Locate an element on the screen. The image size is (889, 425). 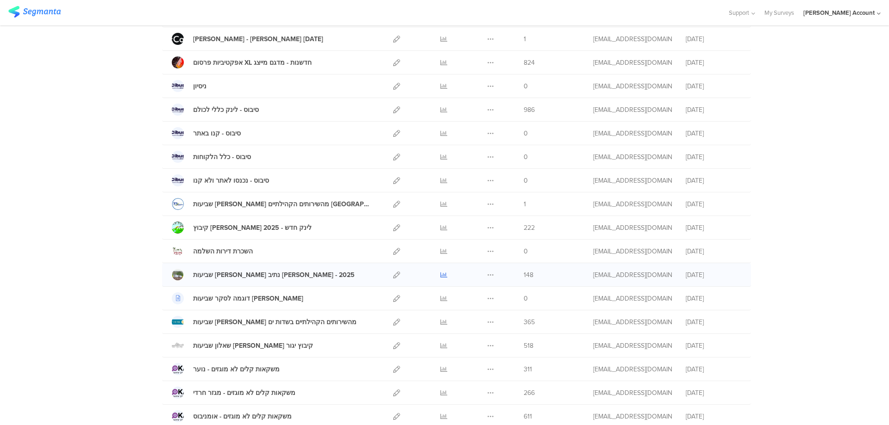
div: סיבוס - נכנסו לאתר ולא קנו is located at coordinates (231, 181).